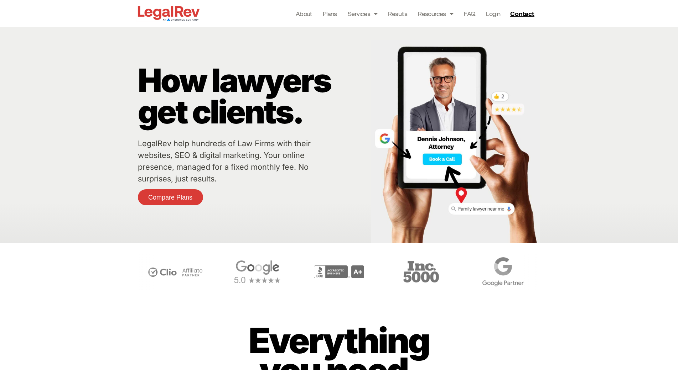  I want to click on a: About, so click(304, 14).